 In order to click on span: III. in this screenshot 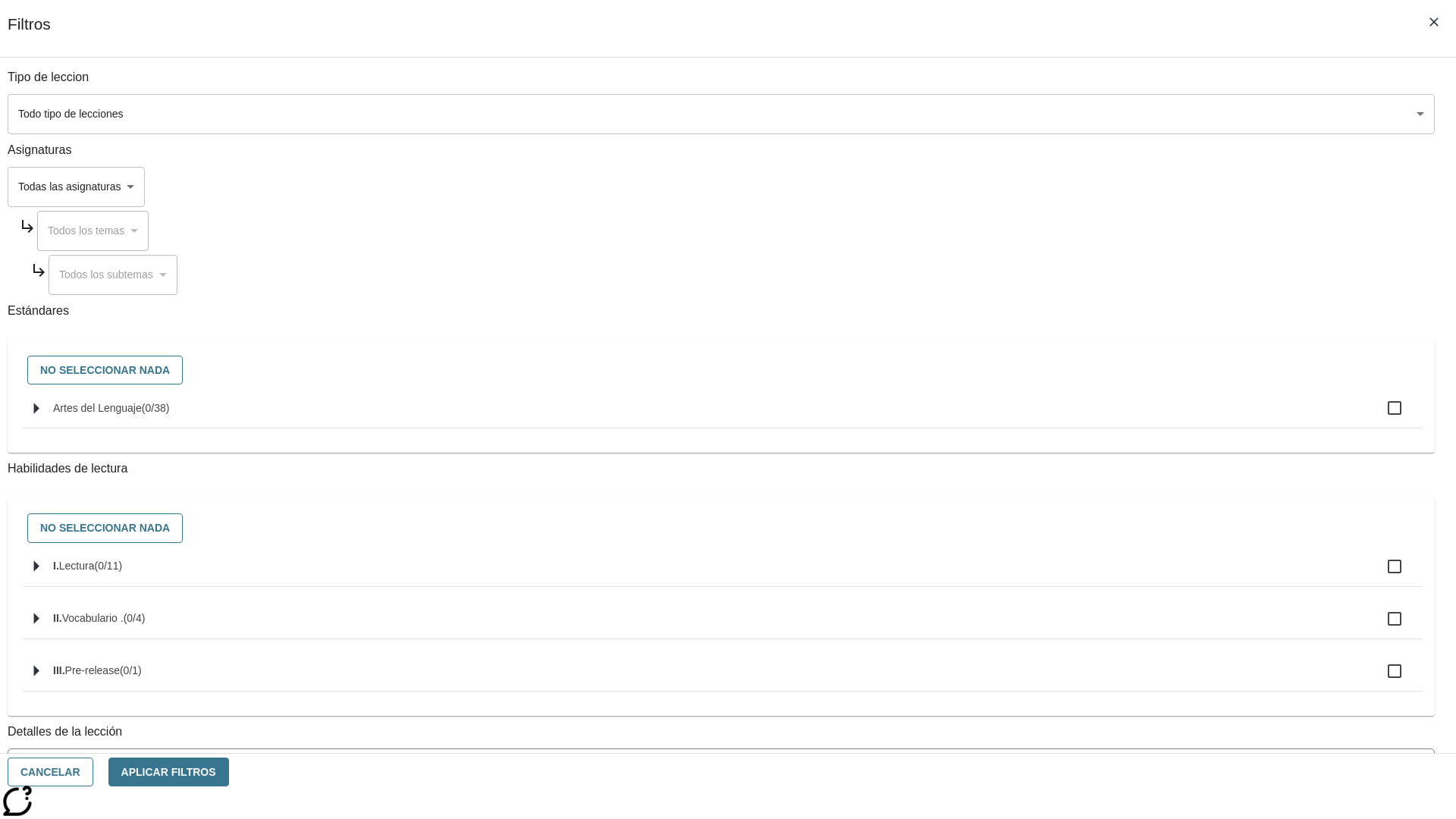, I will do `click(59, 671)`.